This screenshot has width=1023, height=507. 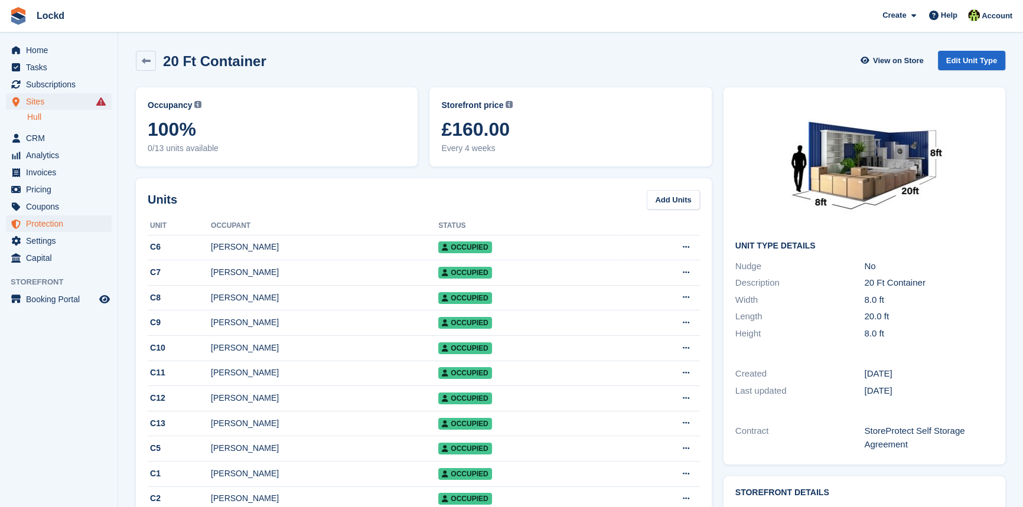 What do you see at coordinates (864, 165) in the screenshot?
I see `img: 20-ft-container%20(22).jpg` at bounding box center [864, 165].